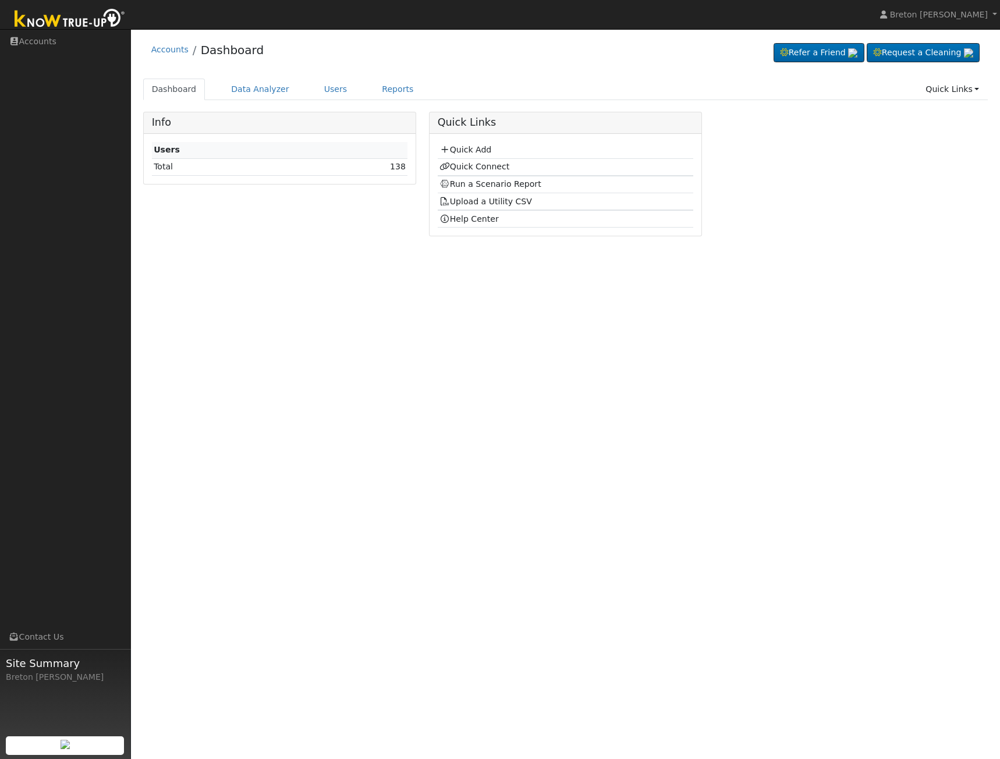 This screenshot has height=759, width=1000. What do you see at coordinates (819, 53) in the screenshot?
I see `a: Refer a Friend` at bounding box center [819, 53].